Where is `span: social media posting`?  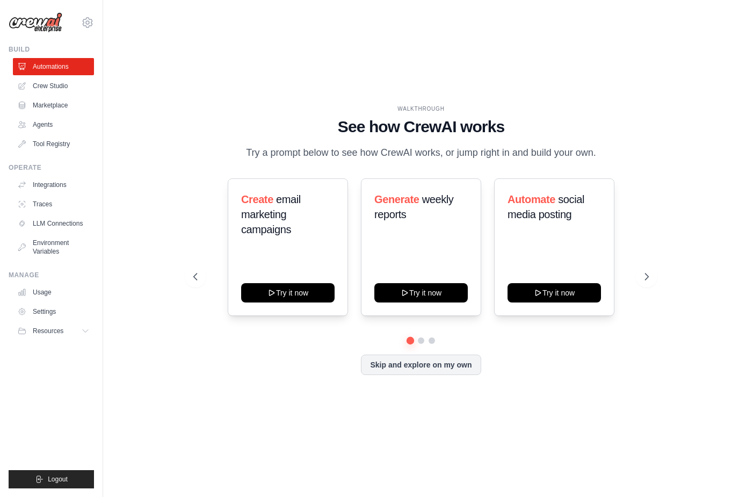
span: social media posting is located at coordinates (545, 207).